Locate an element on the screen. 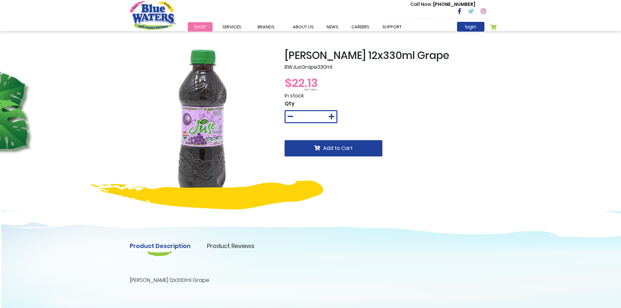  span: Call Now : is located at coordinates (422, 4).